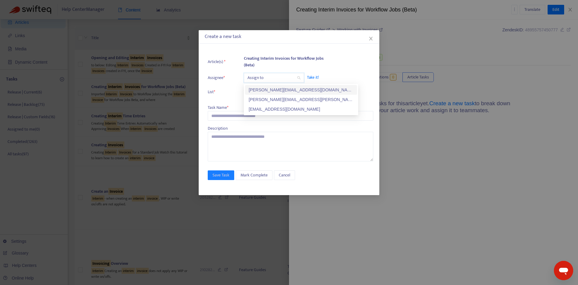 This screenshot has height=285, width=578. Describe the element at coordinates (218, 128) in the screenshot. I see `span: Description` at that location.